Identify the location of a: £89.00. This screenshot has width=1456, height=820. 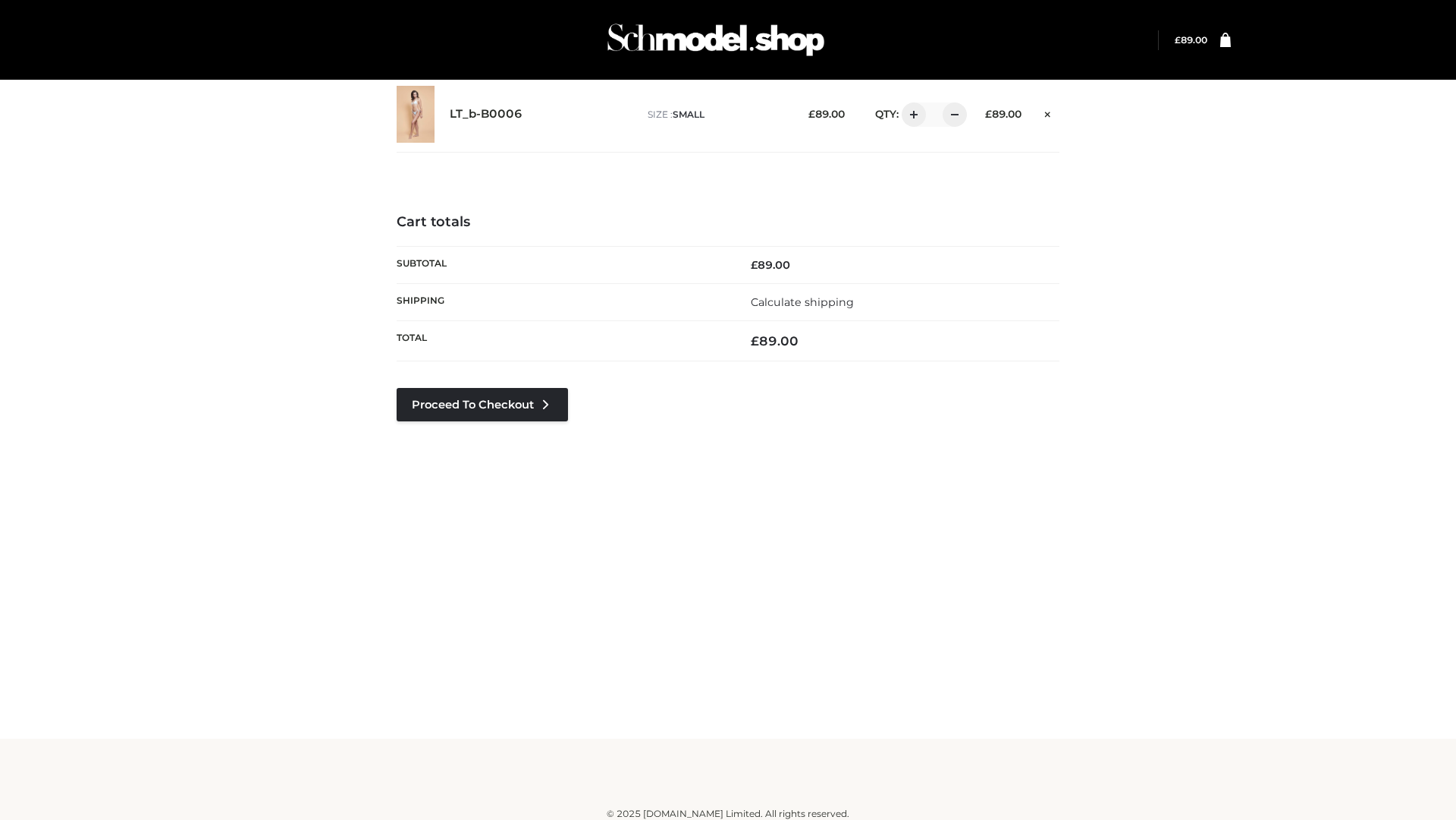
(1191, 40).